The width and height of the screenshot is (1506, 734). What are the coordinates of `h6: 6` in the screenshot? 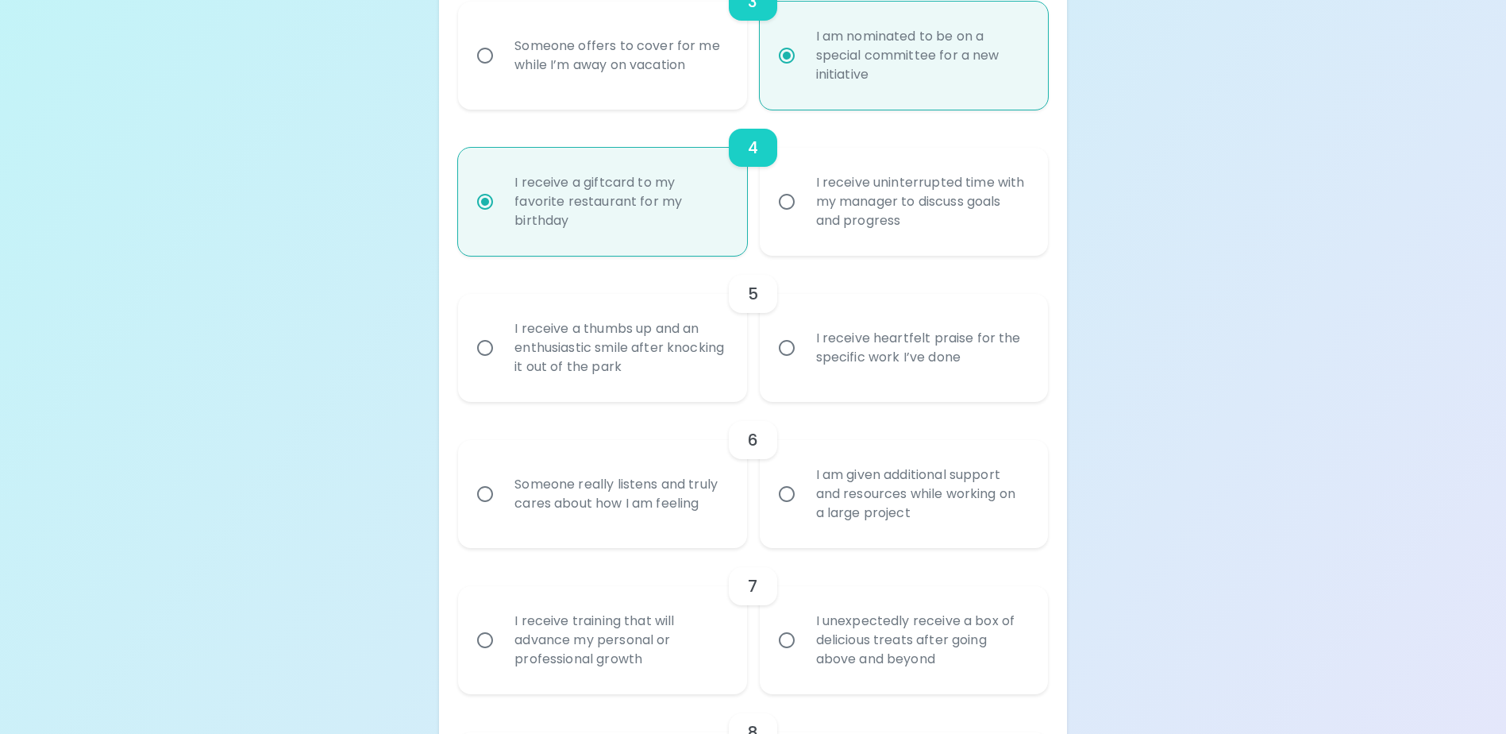 It's located at (753, 440).